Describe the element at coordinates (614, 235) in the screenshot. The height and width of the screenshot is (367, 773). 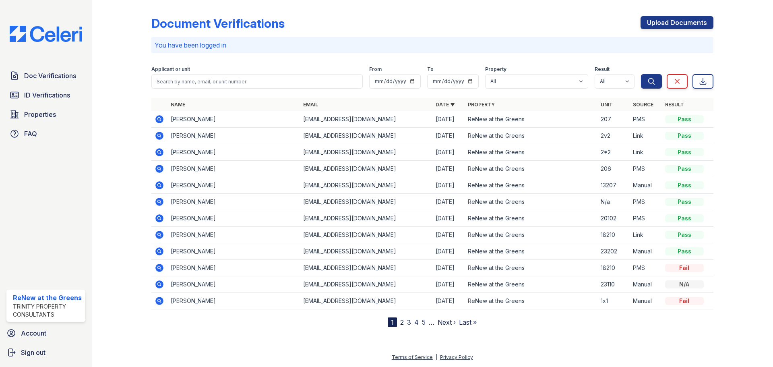
I see `td: 18210` at that location.